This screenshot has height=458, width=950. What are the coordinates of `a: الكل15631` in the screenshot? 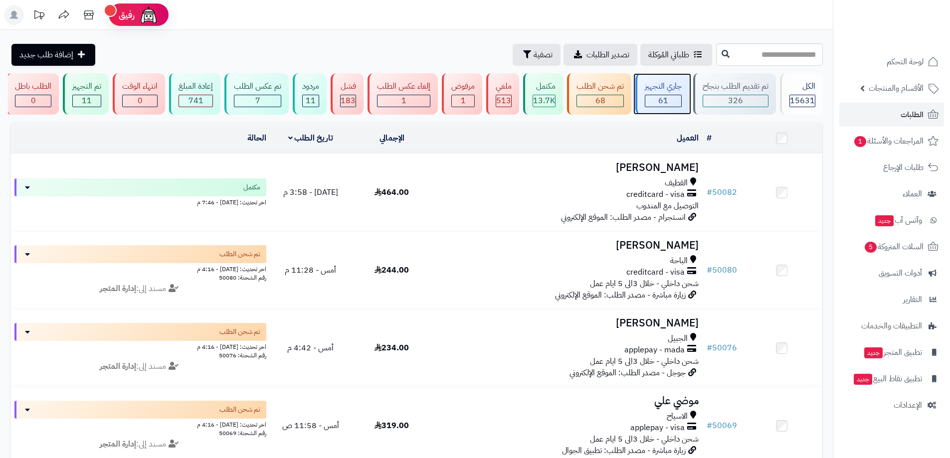 It's located at (801, 94).